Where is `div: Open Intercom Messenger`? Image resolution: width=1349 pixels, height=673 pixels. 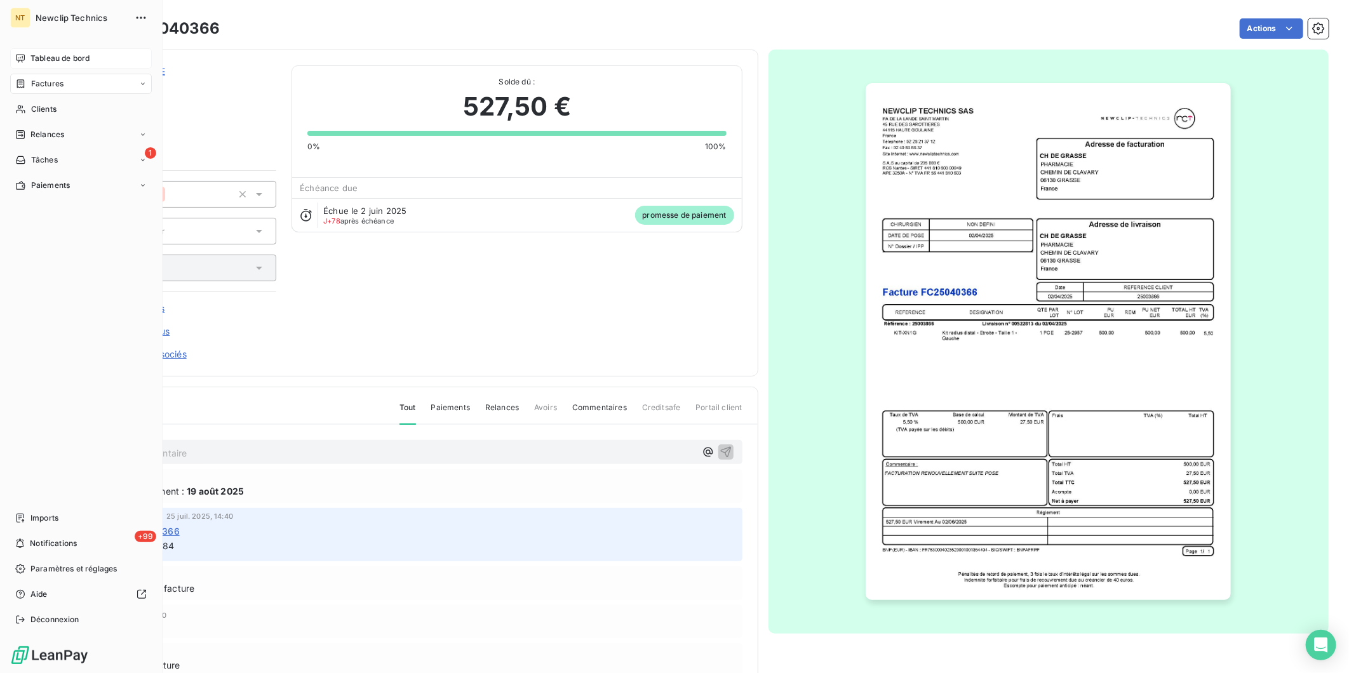 div: Open Intercom Messenger is located at coordinates (1321, 645).